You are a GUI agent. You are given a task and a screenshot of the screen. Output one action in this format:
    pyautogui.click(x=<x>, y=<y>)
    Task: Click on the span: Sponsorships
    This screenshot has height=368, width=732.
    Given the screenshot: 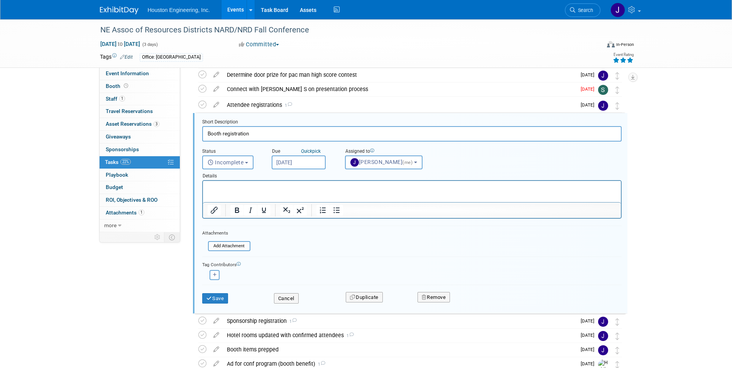 What is the action you would take?
    pyautogui.click(x=122, y=149)
    